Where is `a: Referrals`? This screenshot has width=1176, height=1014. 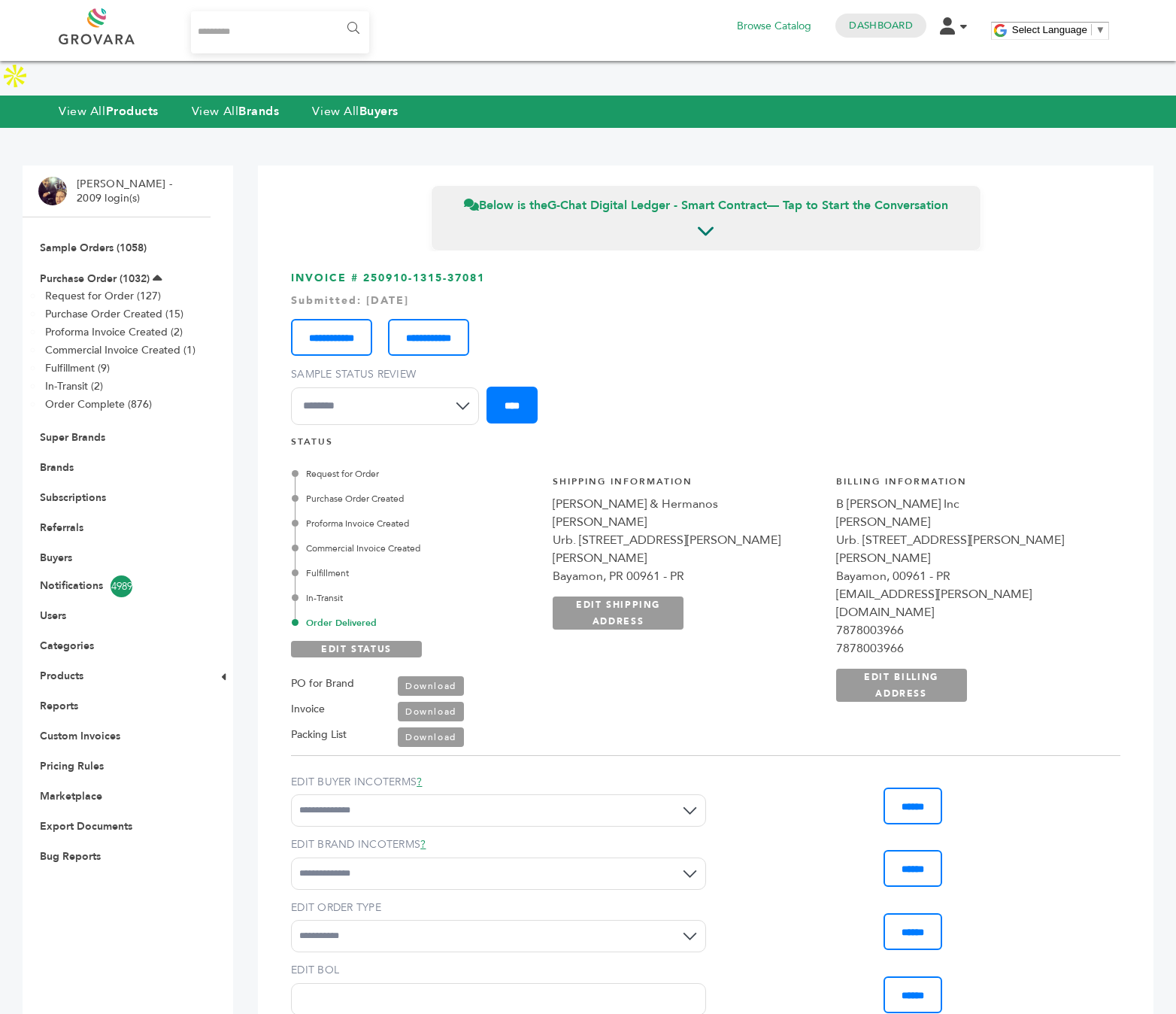 a: Referrals is located at coordinates (62, 527).